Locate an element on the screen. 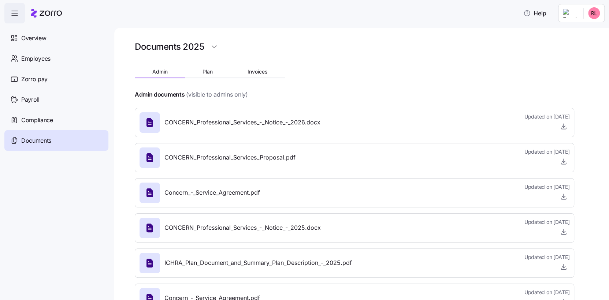  a: Overview is located at coordinates (56, 38).